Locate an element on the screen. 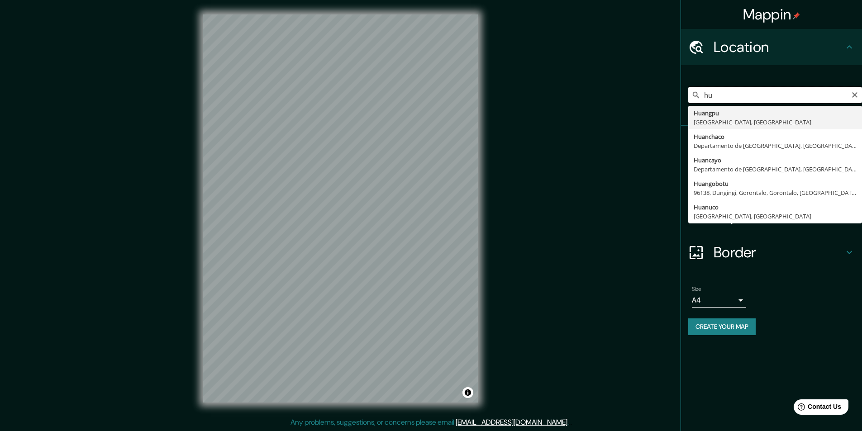 The image size is (862, 431). div: Location is located at coordinates (772, 47).